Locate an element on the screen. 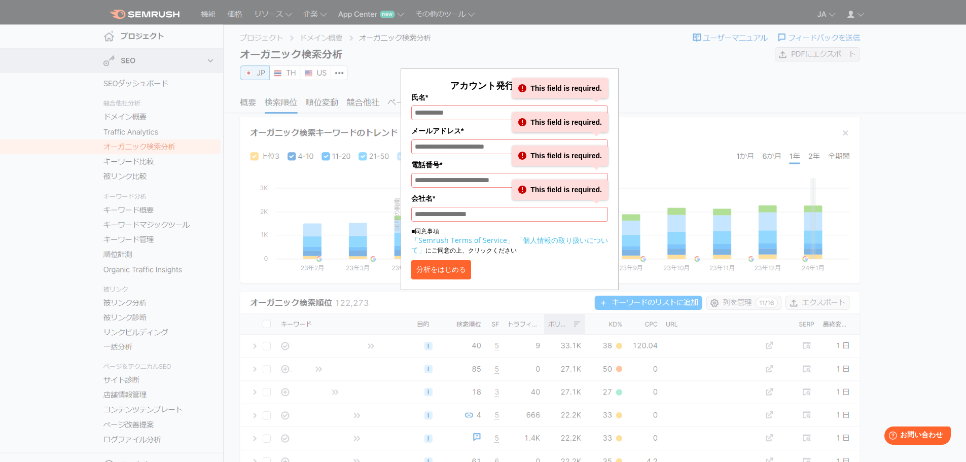 This screenshot has height=462, width=966. p: ■同意事項 にご同意の上、クリックください is located at coordinates (510, 241).